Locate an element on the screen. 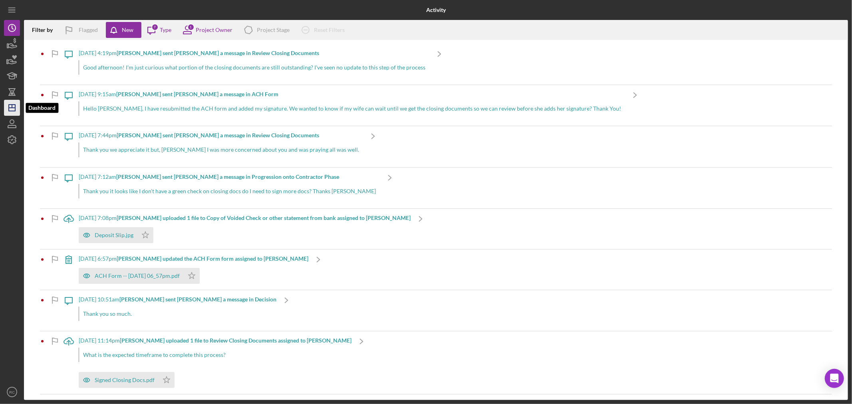 The image size is (852, 404). div: Project Owner is located at coordinates (214, 30).